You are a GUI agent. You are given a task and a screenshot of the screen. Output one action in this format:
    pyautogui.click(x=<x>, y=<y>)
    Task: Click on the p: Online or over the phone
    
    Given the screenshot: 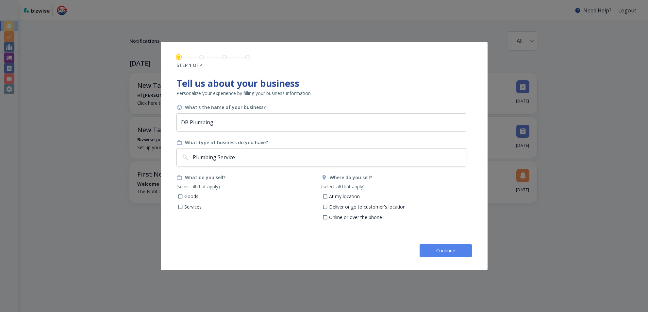 What is the action you would take?
    pyautogui.click(x=300, y=222)
    